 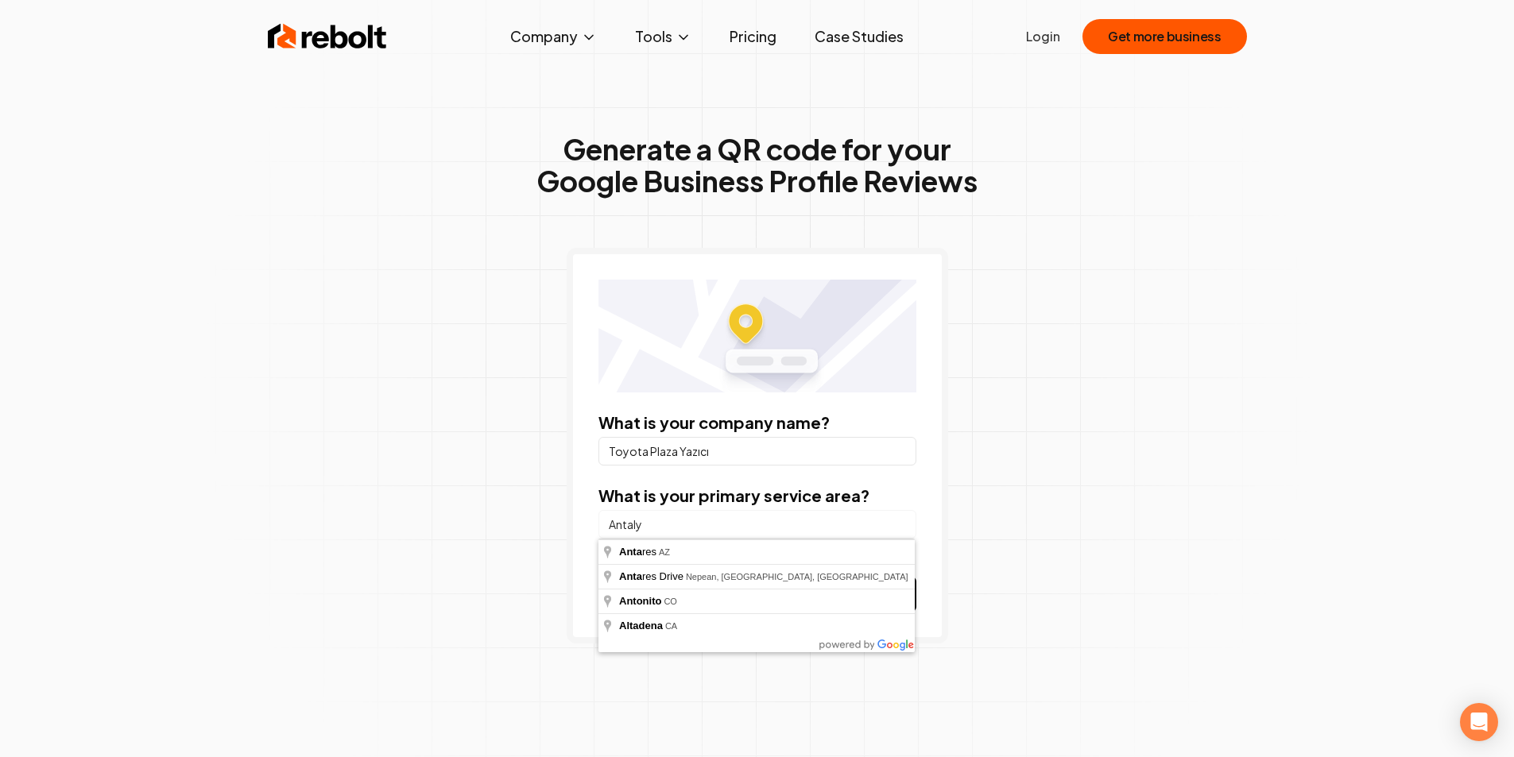 What do you see at coordinates (670, 601) in the screenshot?
I see `span: CO` at bounding box center [670, 601].